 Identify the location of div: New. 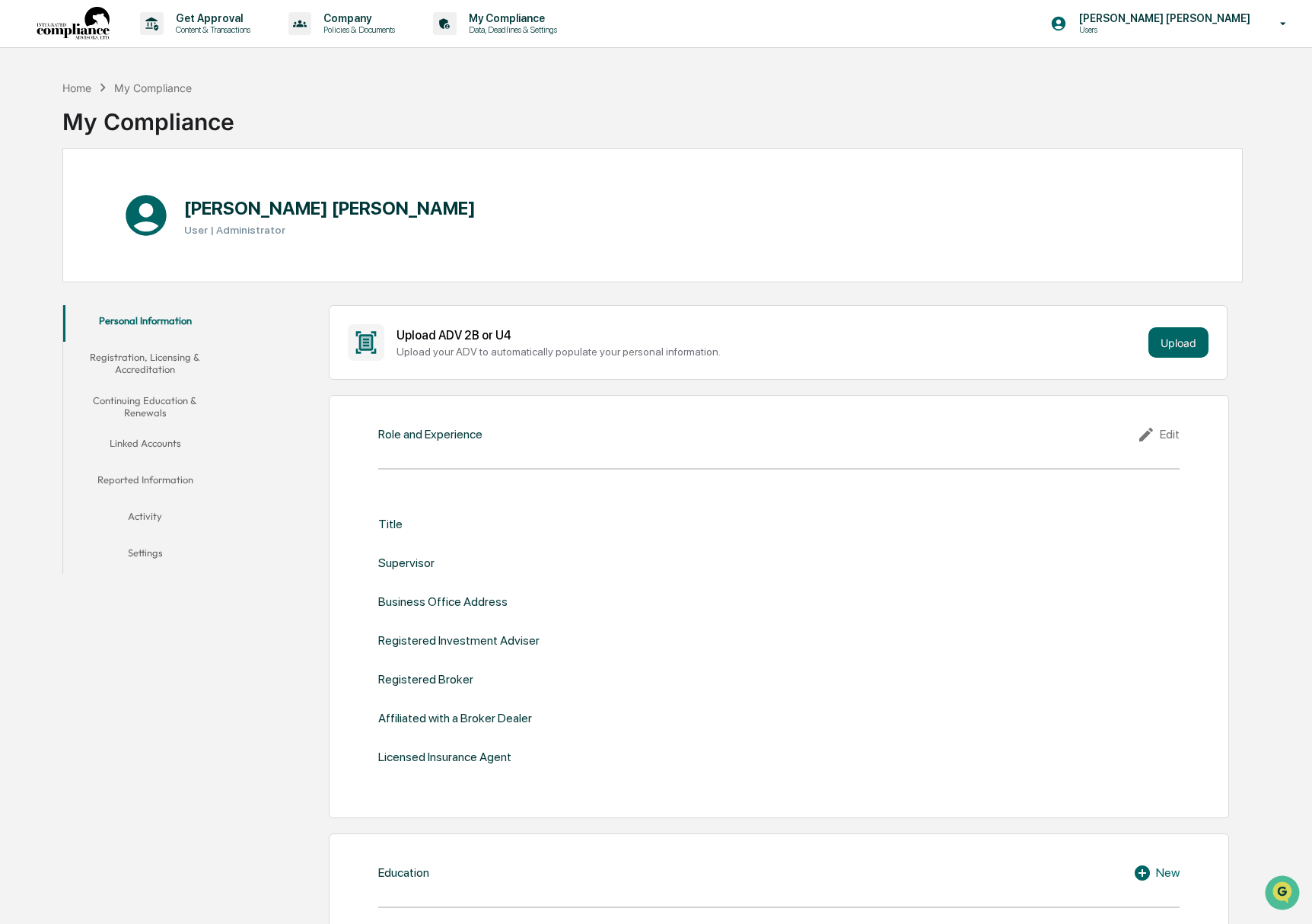
(1156, 873).